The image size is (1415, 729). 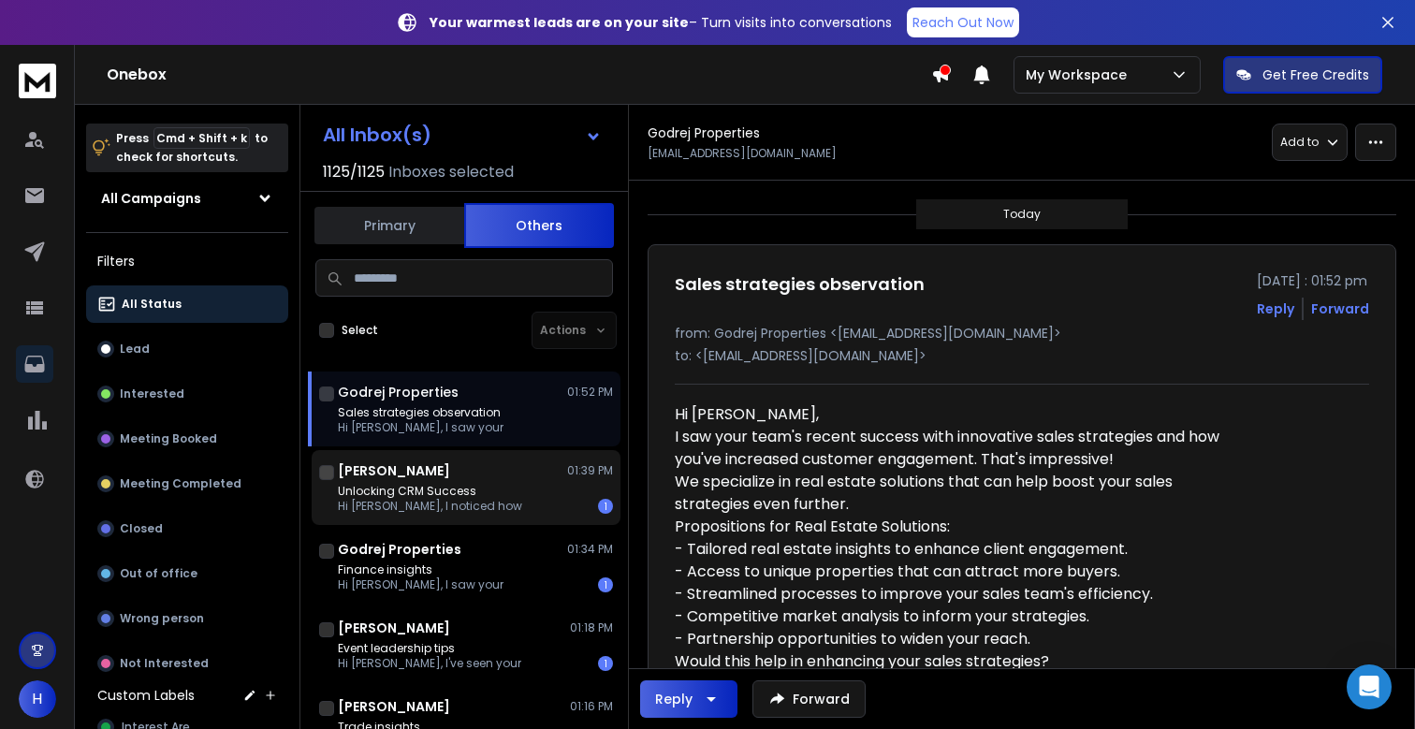 I want to click on div: Forward, so click(x=1341, y=309).